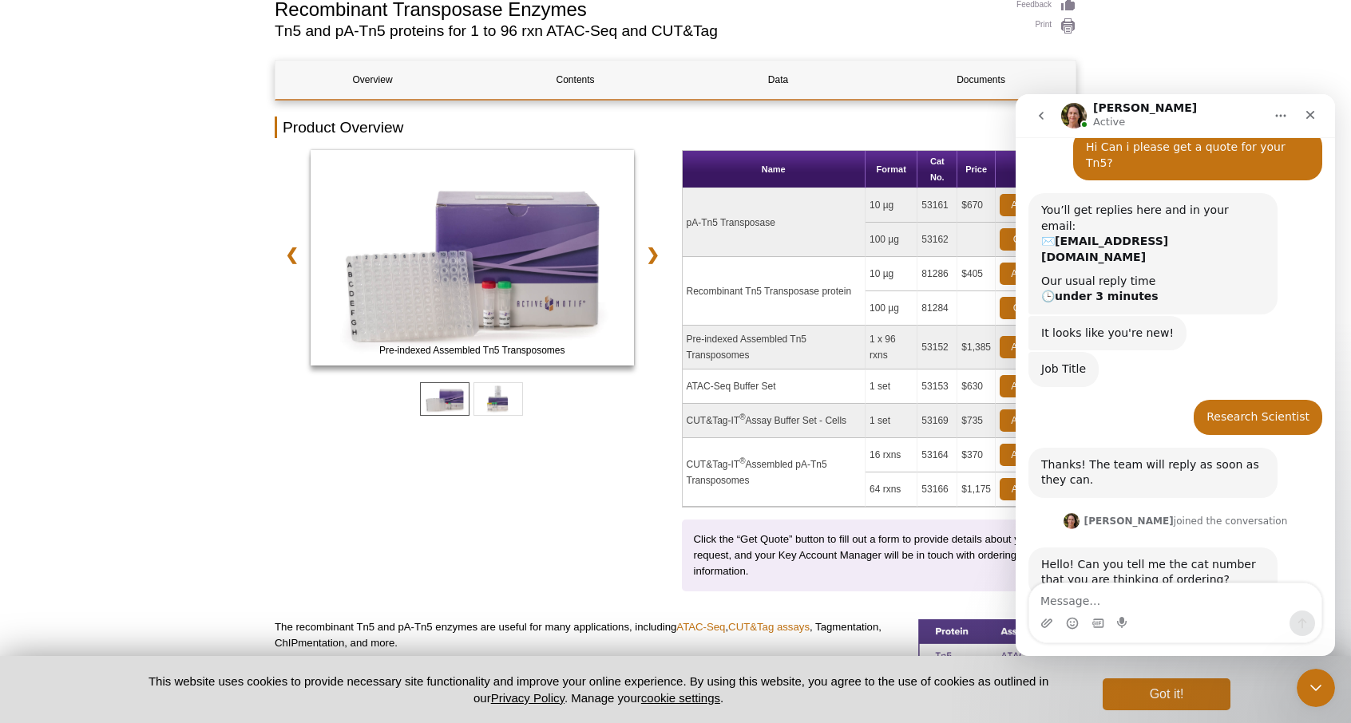 This screenshot has height=723, width=1351. Describe the element at coordinates (528, 698) in the screenshot. I see `a: Privacy Policy` at that location.